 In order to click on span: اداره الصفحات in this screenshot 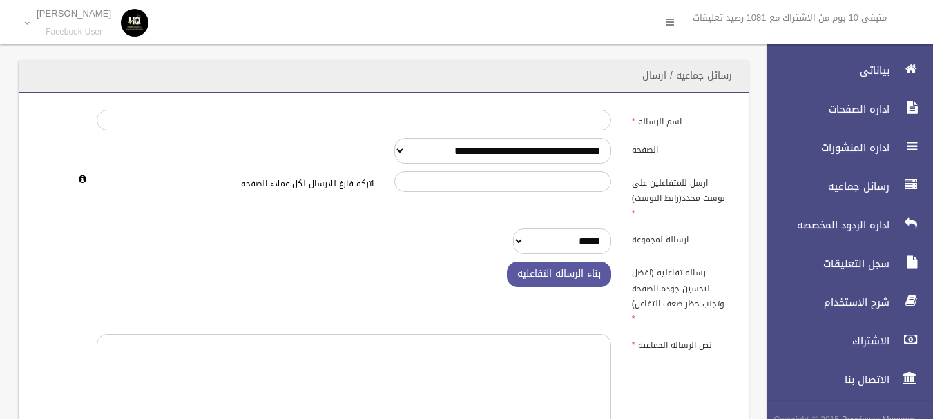, I will do `click(825, 109)`.